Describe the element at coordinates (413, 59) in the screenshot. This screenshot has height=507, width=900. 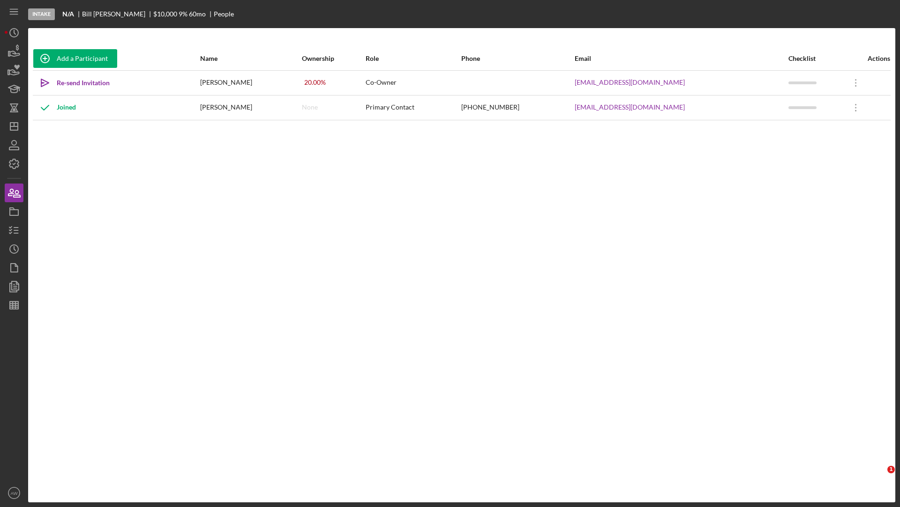
I see `div: Role` at that location.